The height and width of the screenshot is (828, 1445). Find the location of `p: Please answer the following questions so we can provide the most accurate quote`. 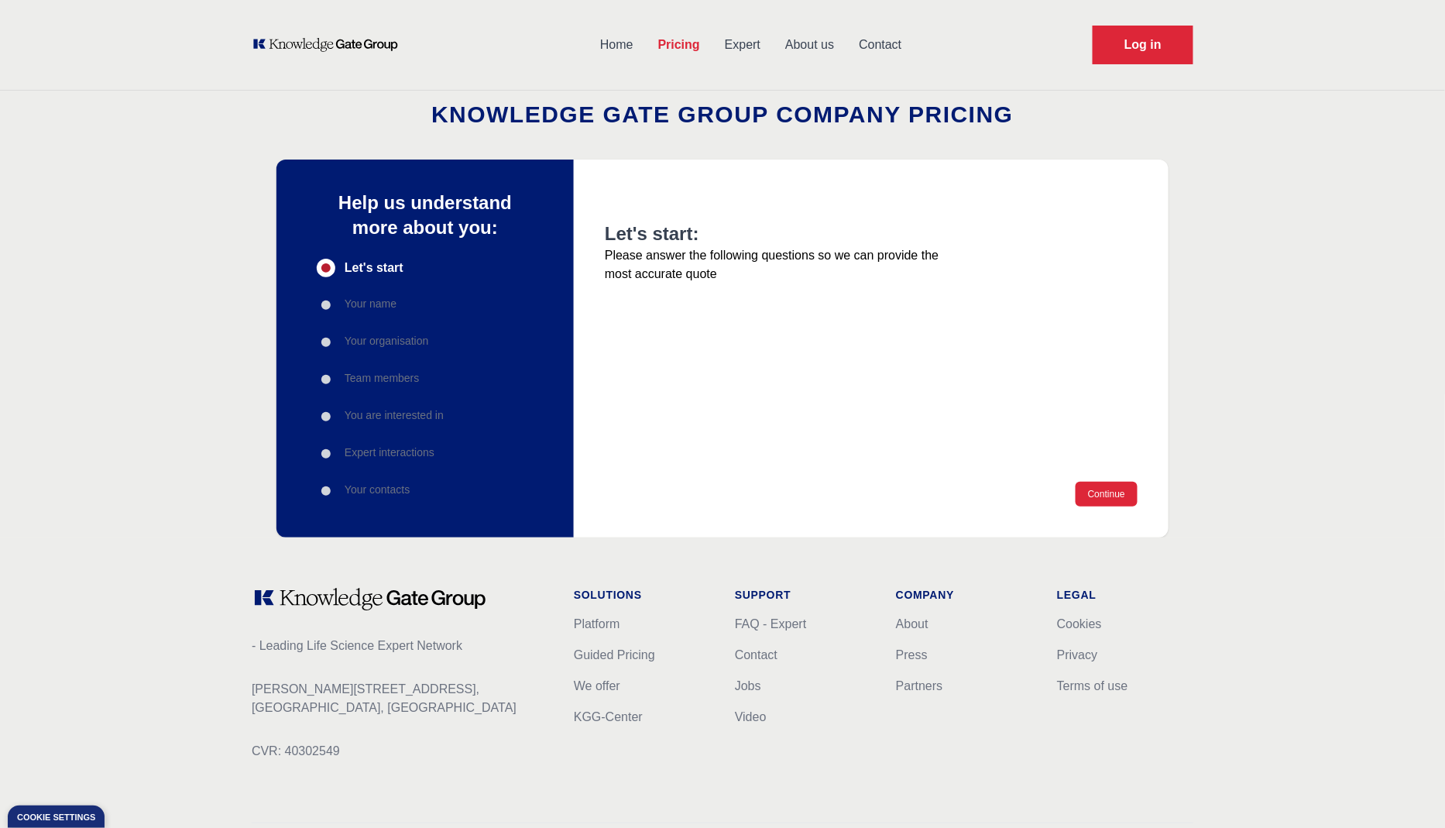

p: Please answer the following questions so we can provide the most accurate quote is located at coordinates (778, 265).